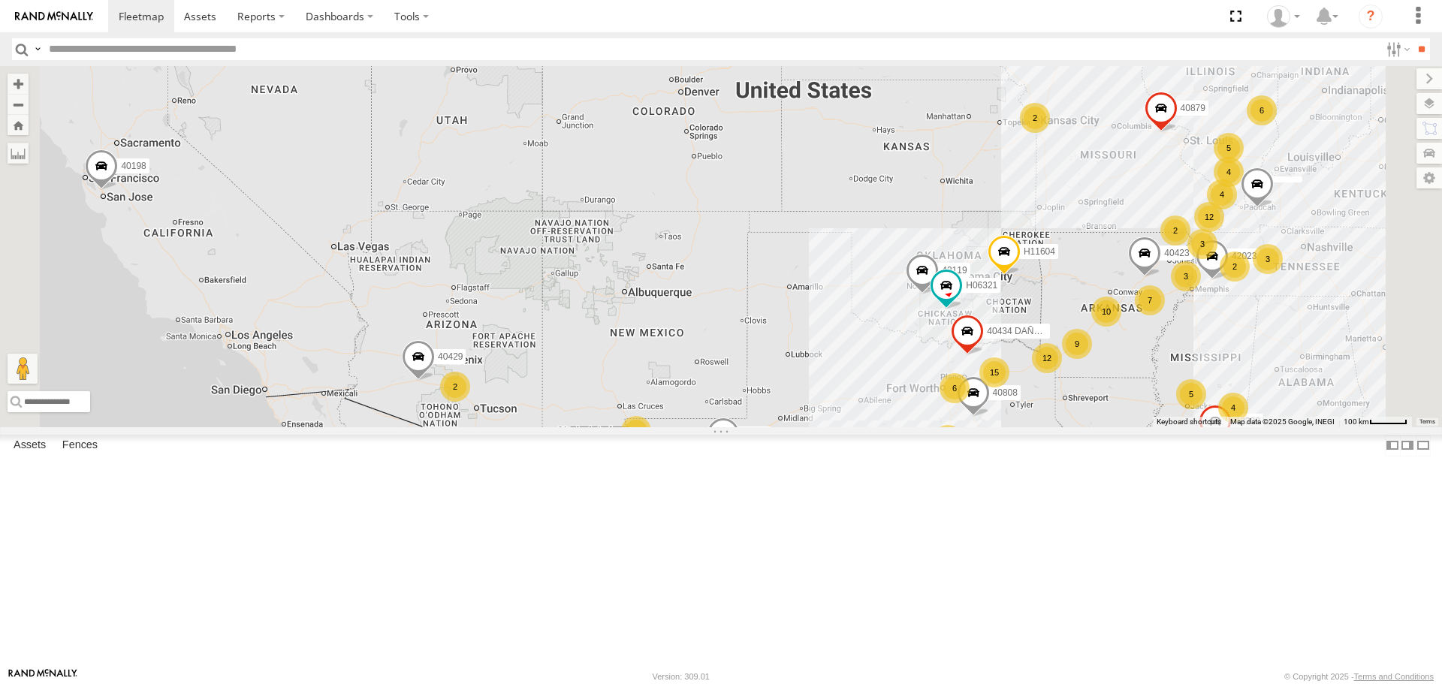 The height and width of the screenshot is (684, 1442). Describe the element at coordinates (1035, 332) in the screenshot. I see `span: 40434 DAÑADO 102025` at that location.